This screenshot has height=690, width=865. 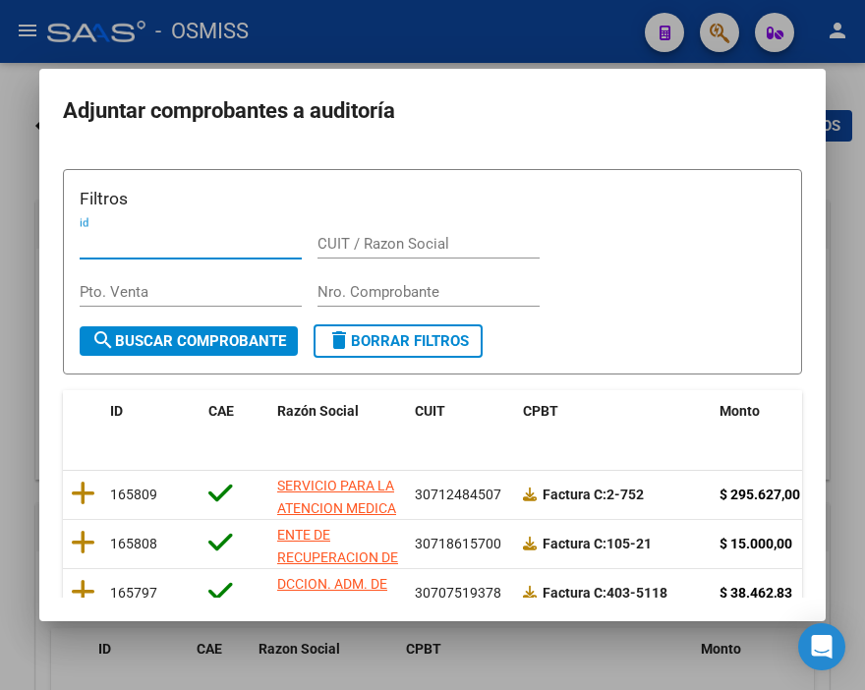 I want to click on button: Borrar Filtros, so click(x=398, y=341).